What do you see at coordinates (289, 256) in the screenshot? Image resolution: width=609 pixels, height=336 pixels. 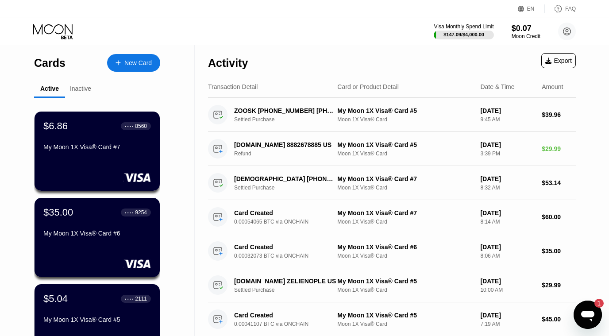 I see `div: 0.00032073 BTC via ONCHAIN` at bounding box center [289, 256].